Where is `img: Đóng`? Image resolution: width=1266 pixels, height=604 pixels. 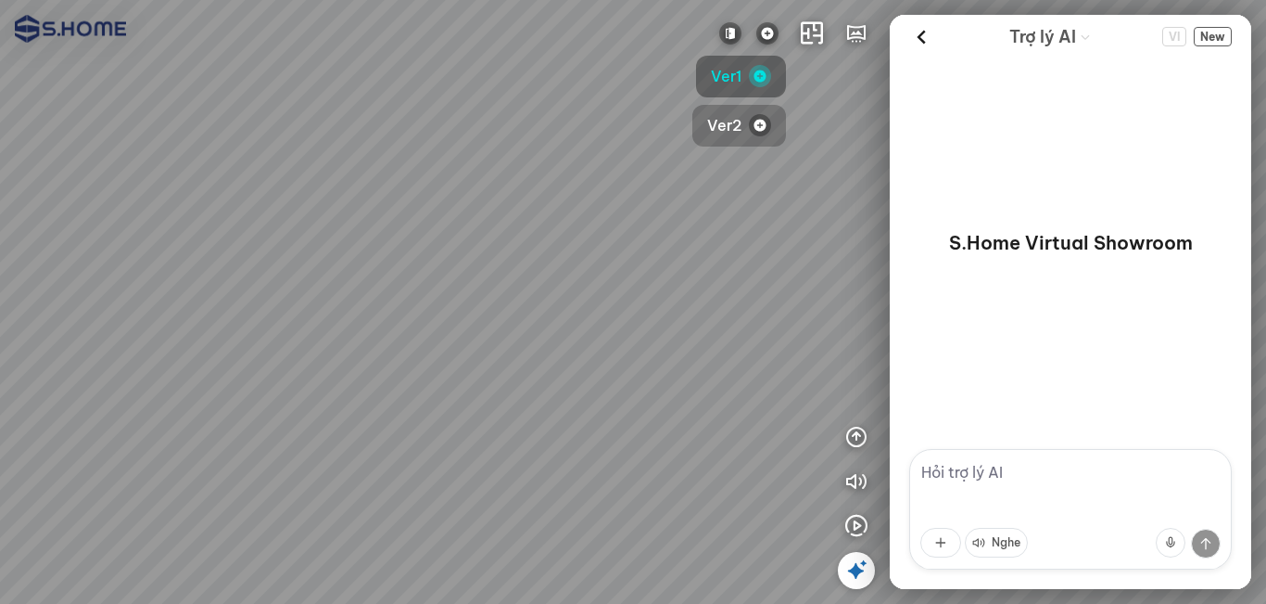
img: Đóng is located at coordinates (731, 33).